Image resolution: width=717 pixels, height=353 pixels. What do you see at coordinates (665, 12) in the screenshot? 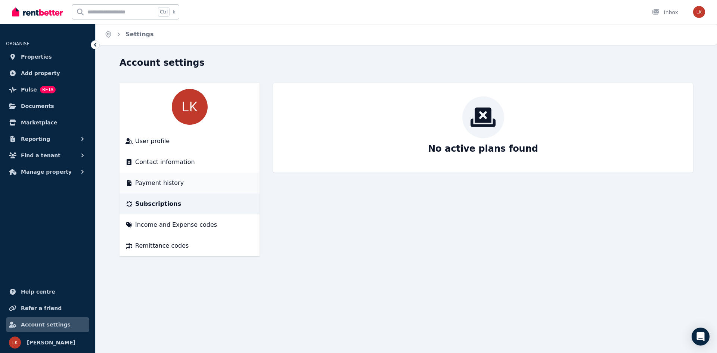
I see `div: Inbox` at bounding box center [665, 12].